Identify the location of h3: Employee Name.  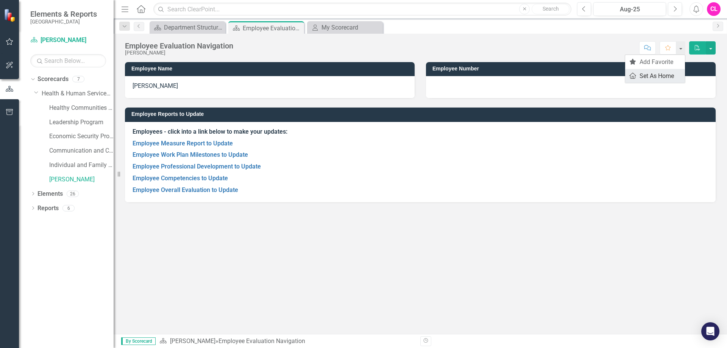
(271, 69).